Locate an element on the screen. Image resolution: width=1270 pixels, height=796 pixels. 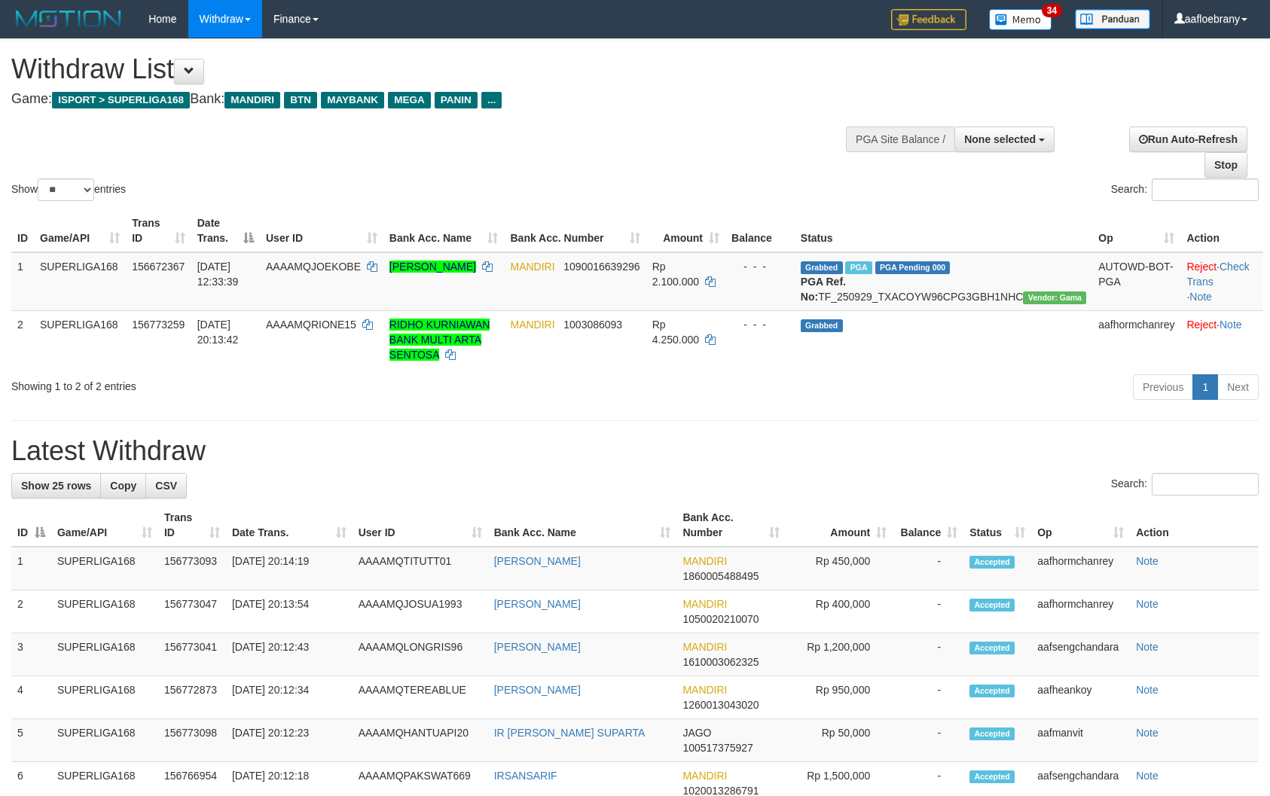
span: Rp 2.100.000 is located at coordinates (676, 274).